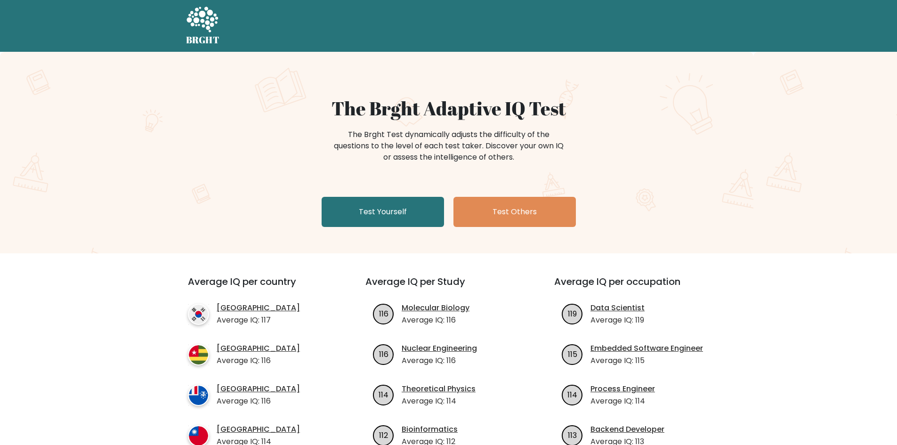  What do you see at coordinates (439, 348) in the screenshot?
I see `a: Nuclear Engineering` at bounding box center [439, 348].